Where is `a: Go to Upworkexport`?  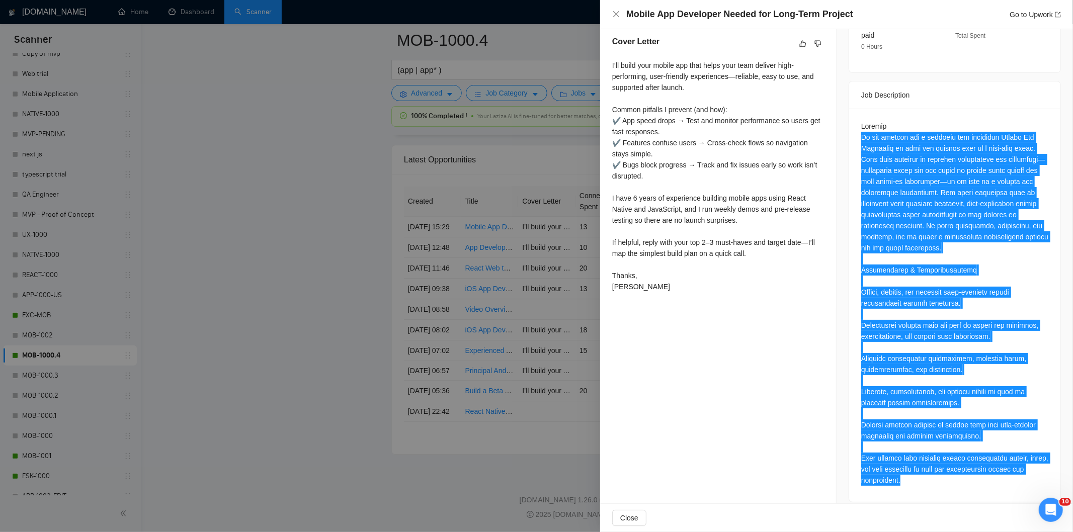 a: Go to Upworkexport is located at coordinates (1035, 15).